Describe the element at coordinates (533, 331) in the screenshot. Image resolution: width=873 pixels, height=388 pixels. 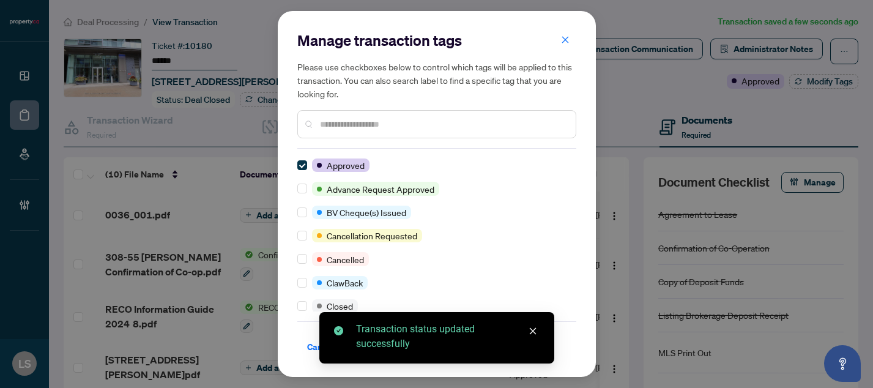
I see `a: Close` at that location.